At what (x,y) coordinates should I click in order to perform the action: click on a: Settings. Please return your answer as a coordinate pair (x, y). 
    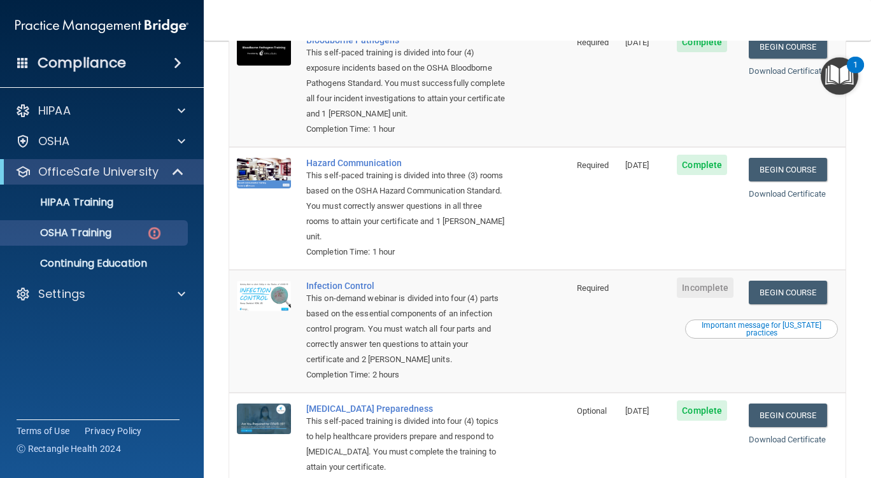
    Looking at the image, I should click on (100, 294).